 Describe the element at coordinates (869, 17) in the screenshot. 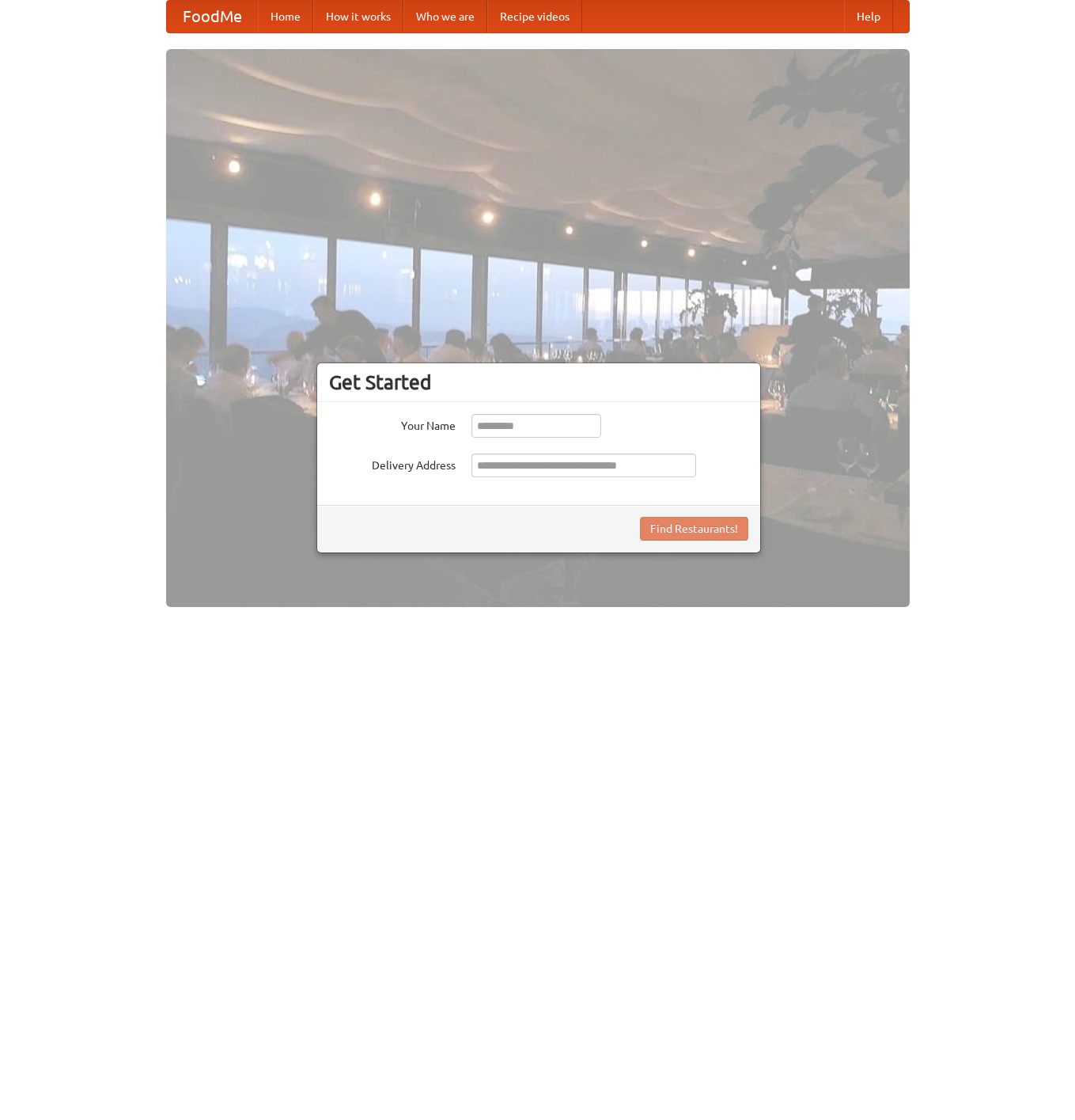

I see `a: Help` at that location.